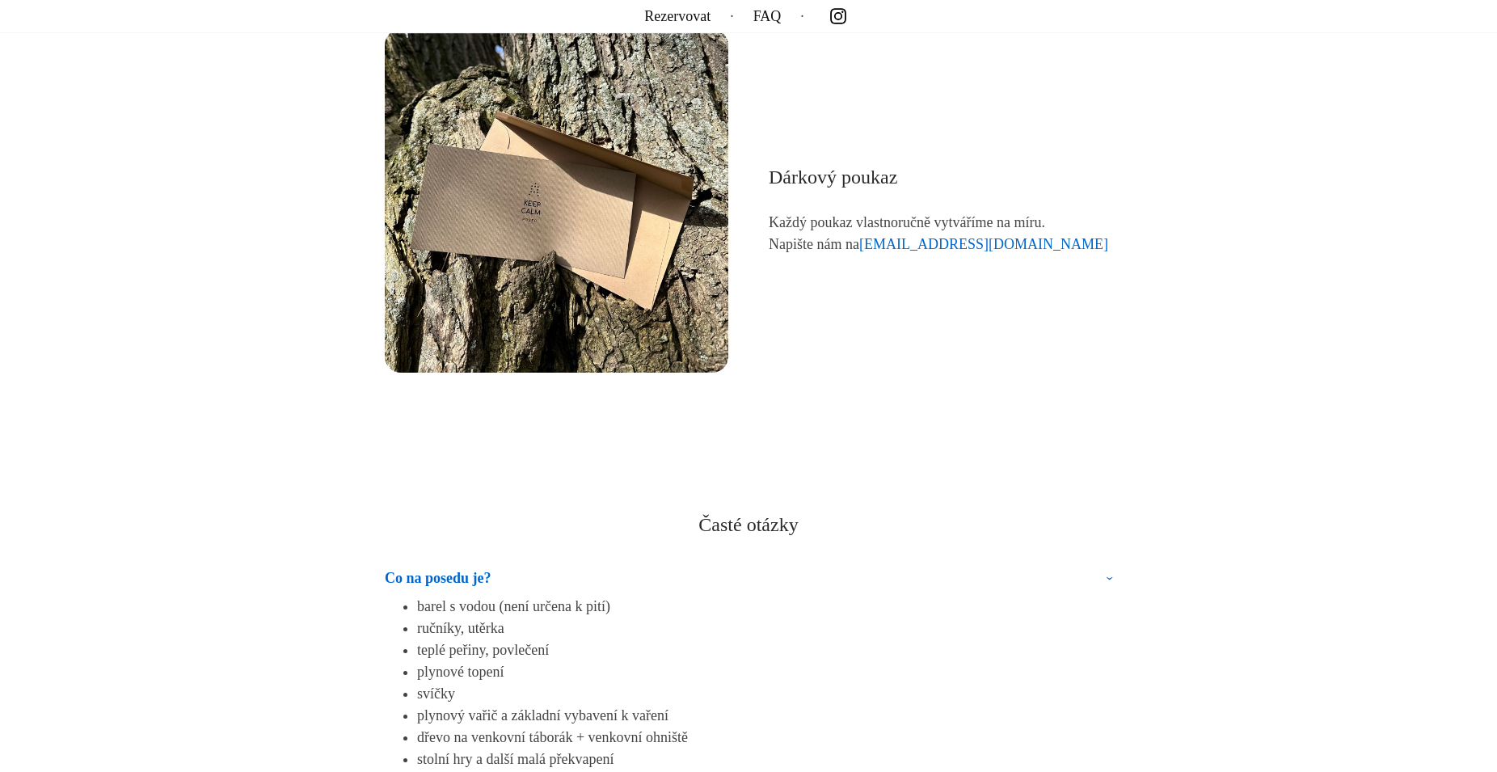  I want to click on li: dřevo na venkovní táborák + venkovní ohniště, so click(765, 737).